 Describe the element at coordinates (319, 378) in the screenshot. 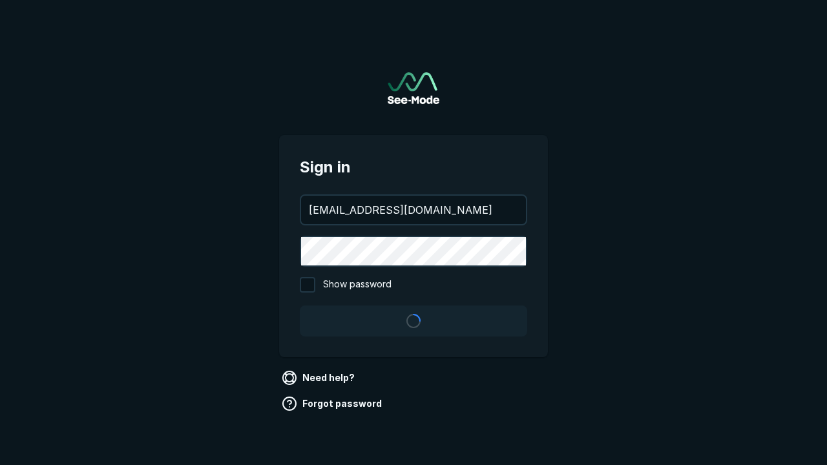

I see `a: Need help?` at that location.